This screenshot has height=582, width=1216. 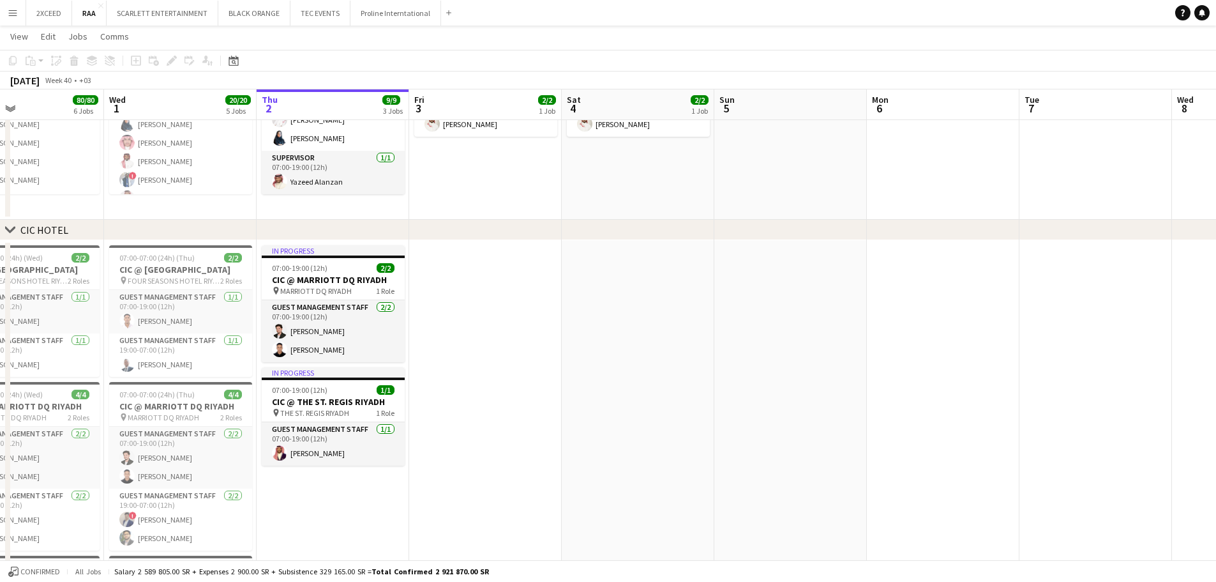 What do you see at coordinates (88, 571) in the screenshot?
I see `span: All jobs` at bounding box center [88, 571].